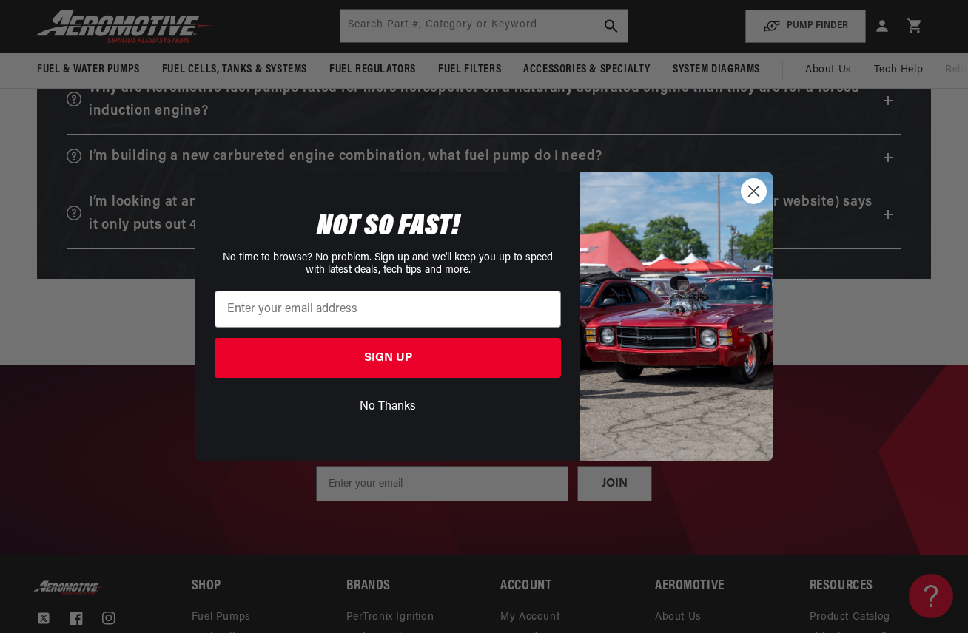 The width and height of the screenshot is (968, 633). What do you see at coordinates (388, 309) in the screenshot?
I see `input: Enter your email address` at bounding box center [388, 309].